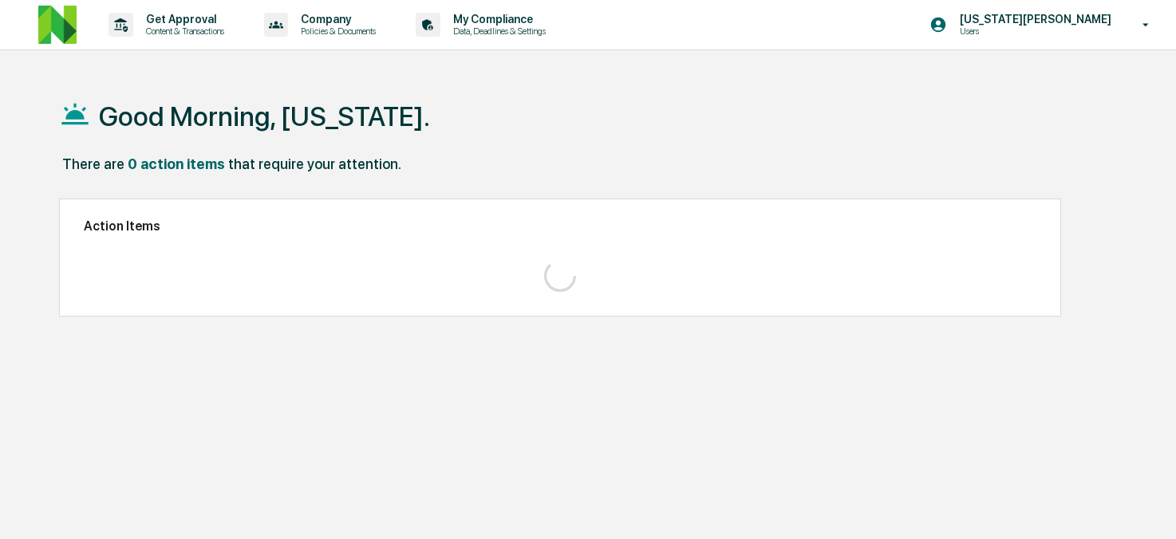 The image size is (1176, 539). What do you see at coordinates (93, 164) in the screenshot?
I see `div: There are` at bounding box center [93, 164].